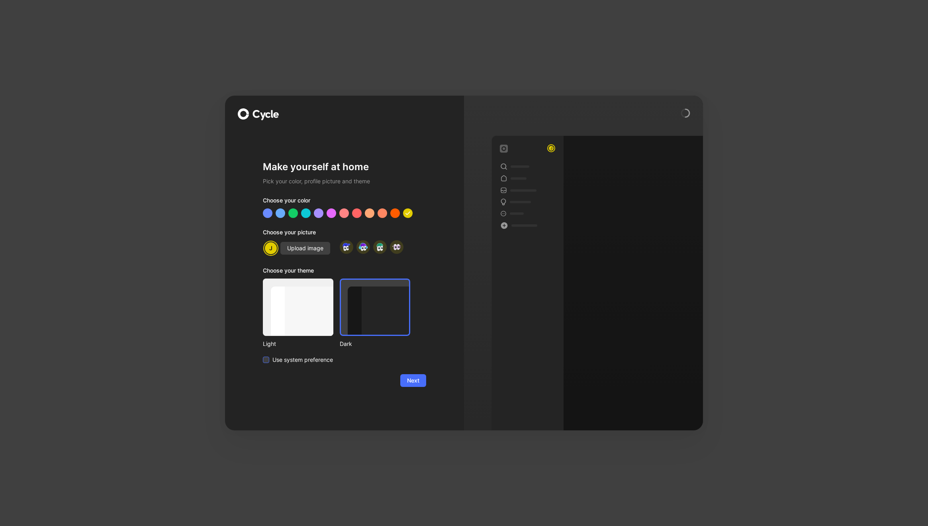 This screenshot has width=928, height=526. Describe the element at coordinates (345, 181) in the screenshot. I see `h2: Pick your color, profile picture and theme` at that location.